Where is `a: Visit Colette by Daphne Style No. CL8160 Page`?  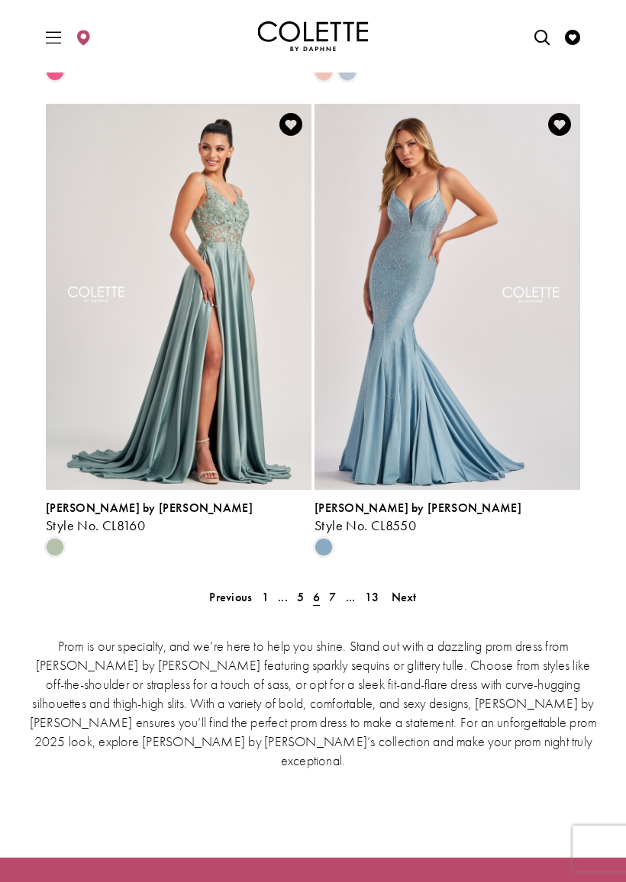
a: Visit Colette by Daphne Style No. CL8160 Page is located at coordinates (179, 297).